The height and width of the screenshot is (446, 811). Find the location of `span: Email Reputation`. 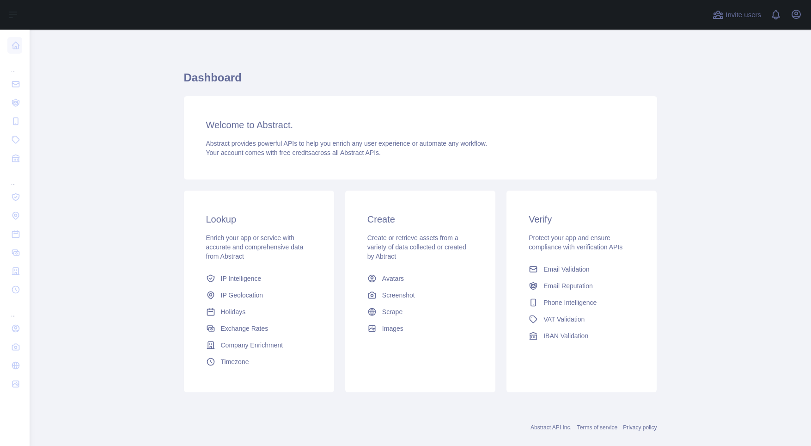

span: Email Reputation is located at coordinates (568, 286).